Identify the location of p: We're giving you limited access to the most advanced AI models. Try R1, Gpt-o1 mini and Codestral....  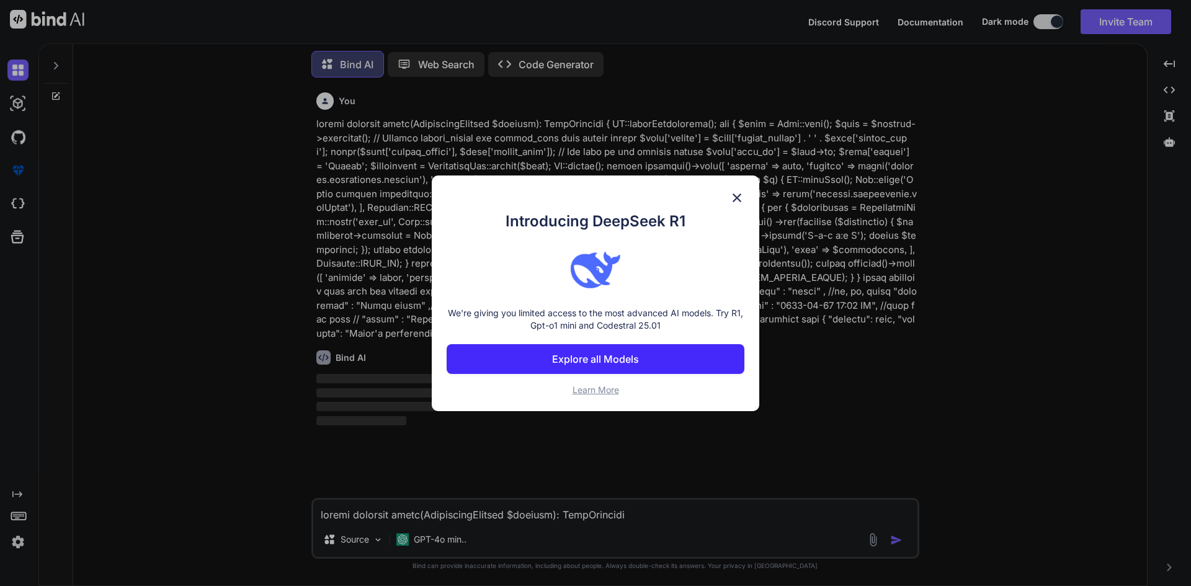
(595, 319).